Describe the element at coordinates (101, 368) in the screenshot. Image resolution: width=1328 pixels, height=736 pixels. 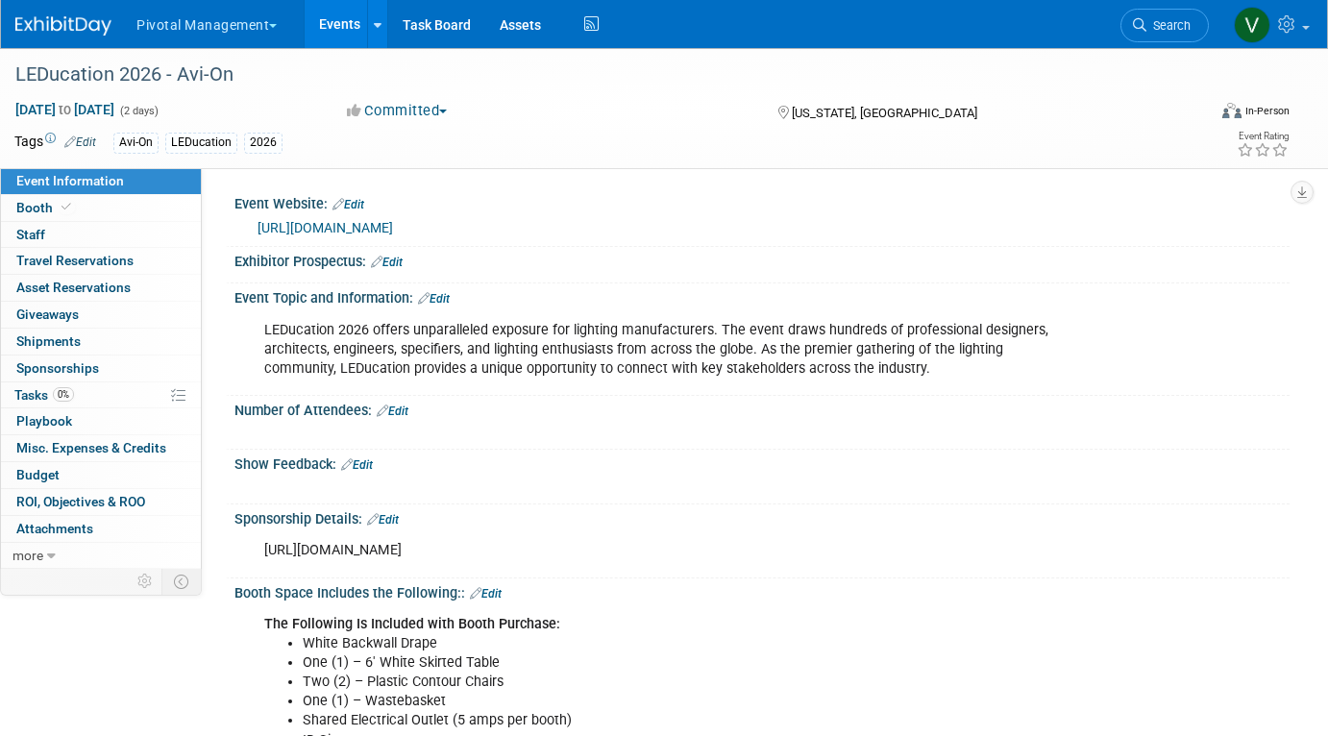
I see `a: Sponsorships` at that location.